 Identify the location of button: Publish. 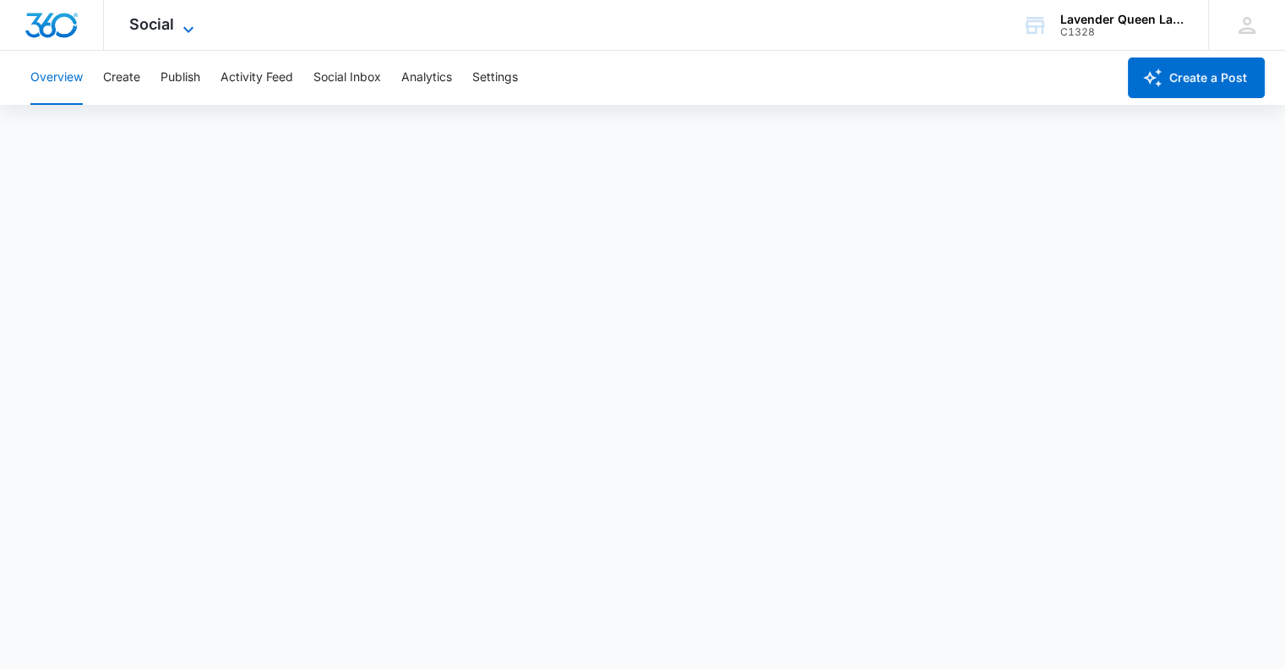
(180, 78).